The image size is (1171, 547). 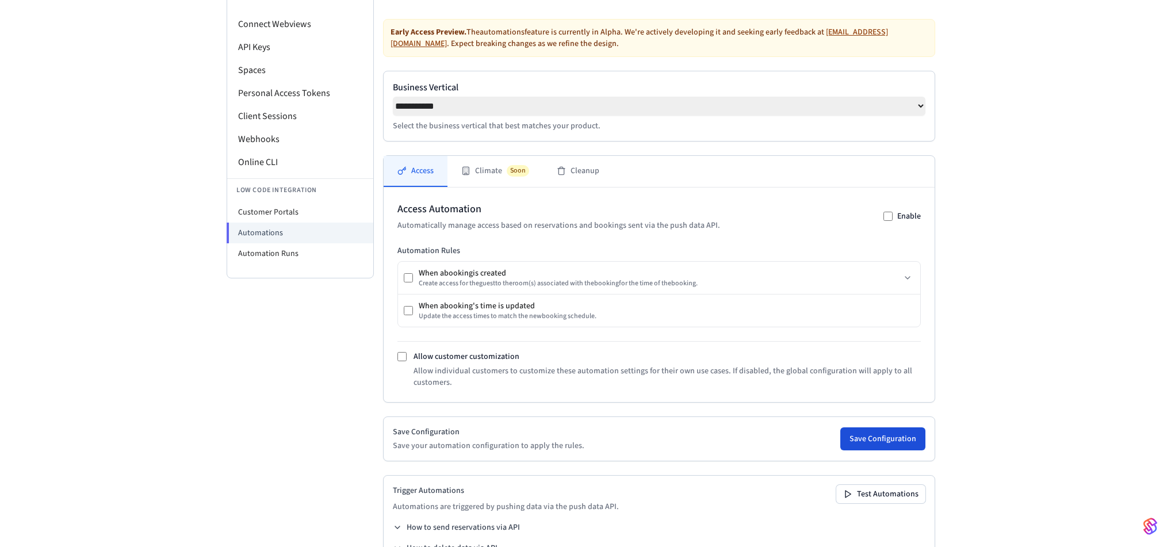 What do you see at coordinates (489, 446) in the screenshot?
I see `p: Save your automation configuration to apply the rules.` at bounding box center [489, 446].